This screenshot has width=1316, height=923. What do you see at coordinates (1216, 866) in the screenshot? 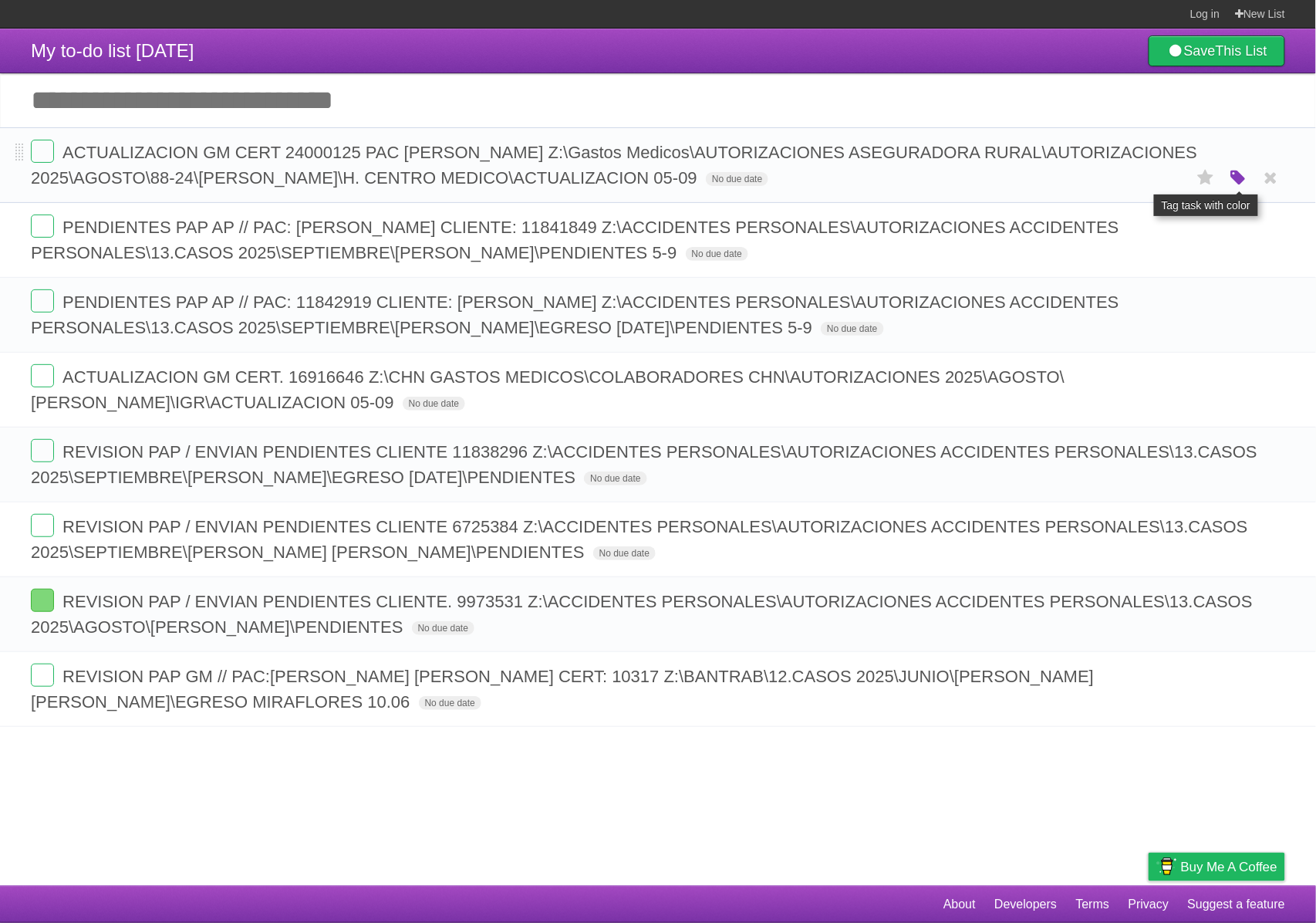
I see `a: Buy me a coffee` at bounding box center [1216, 866].